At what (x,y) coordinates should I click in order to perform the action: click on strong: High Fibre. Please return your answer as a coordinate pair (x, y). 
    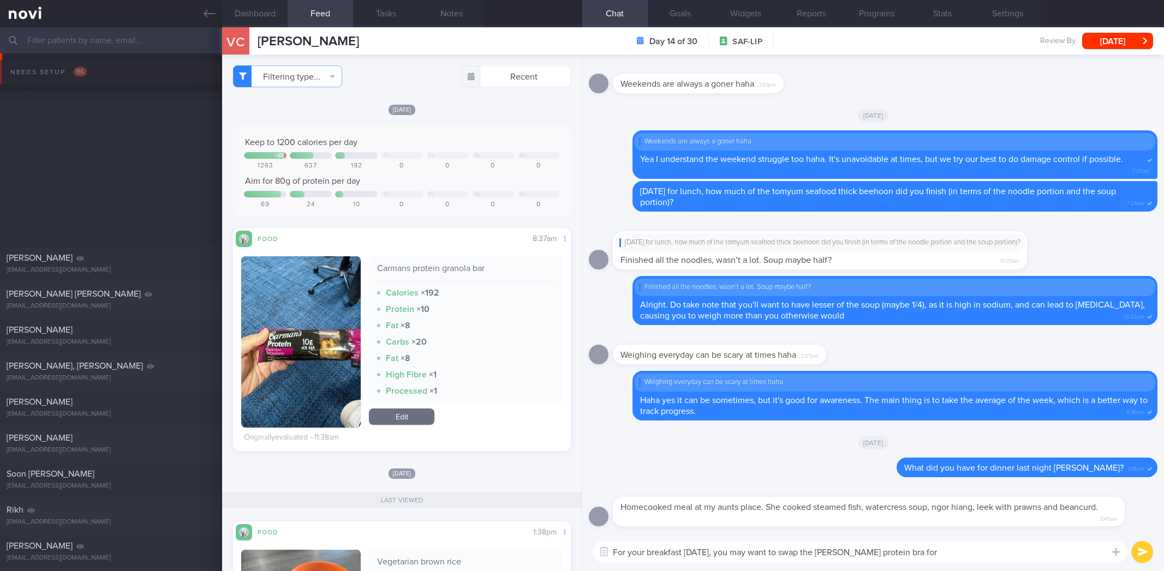
    Looking at the image, I should click on (406, 375).